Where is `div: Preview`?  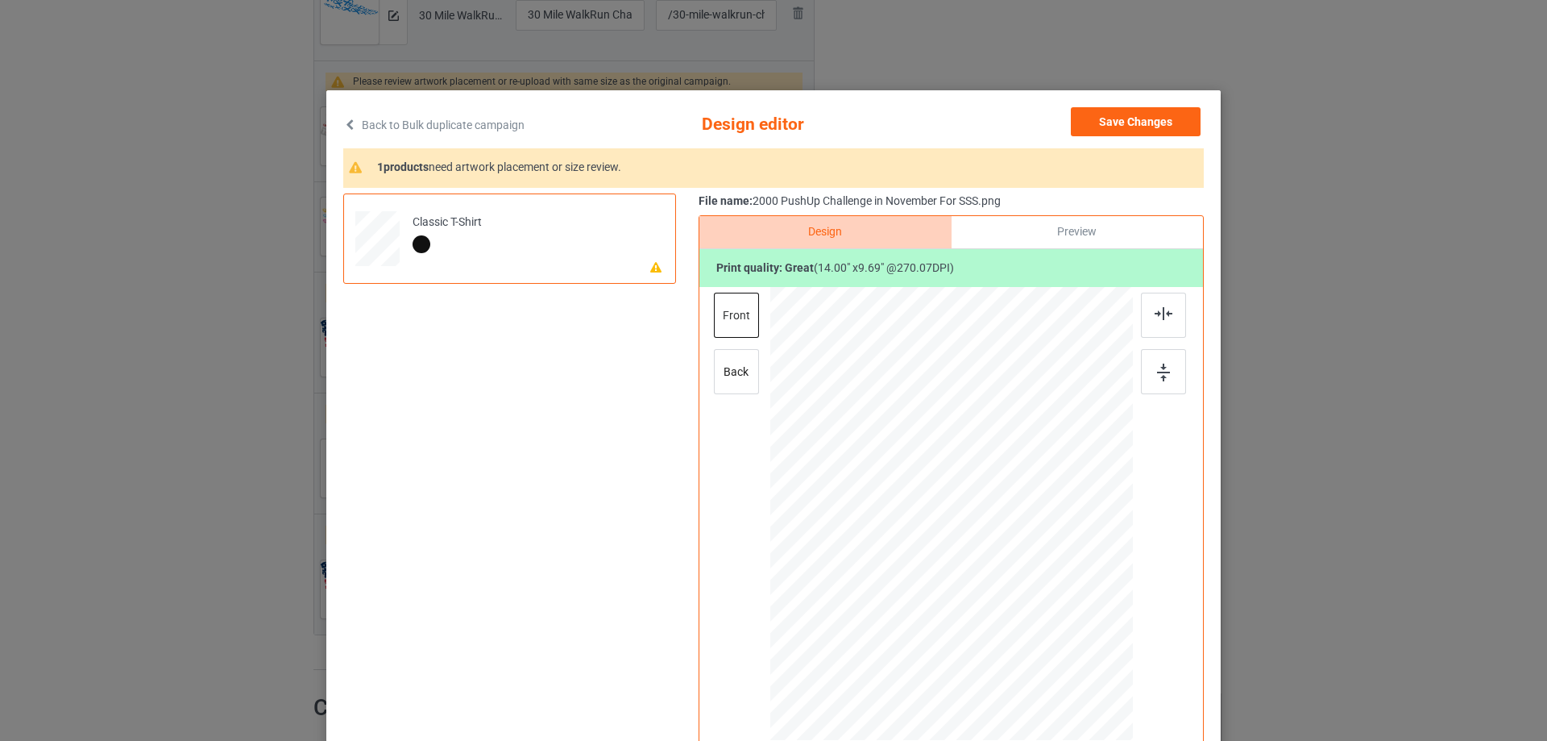
div: Preview is located at coordinates (1078, 232).